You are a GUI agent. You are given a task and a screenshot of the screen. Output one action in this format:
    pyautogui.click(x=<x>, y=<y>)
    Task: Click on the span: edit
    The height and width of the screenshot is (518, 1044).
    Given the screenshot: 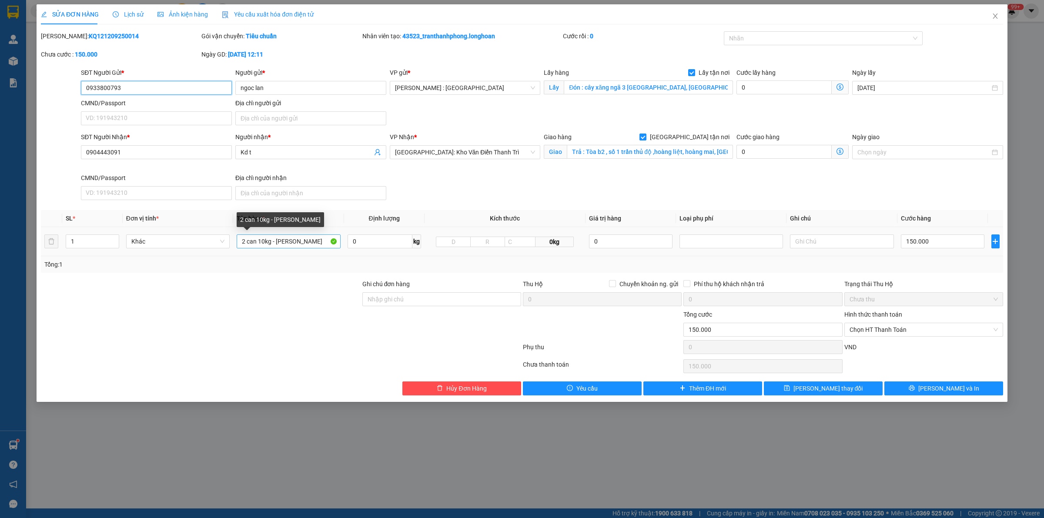 What is the action you would take?
    pyautogui.click(x=44, y=14)
    